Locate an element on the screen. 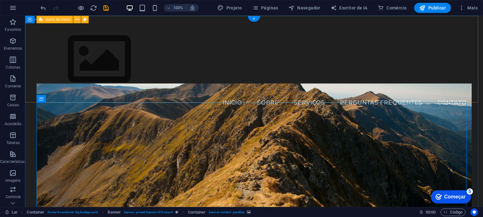 The height and width of the screenshot is (217, 483). font: Acordeão is located at coordinates (13, 124).